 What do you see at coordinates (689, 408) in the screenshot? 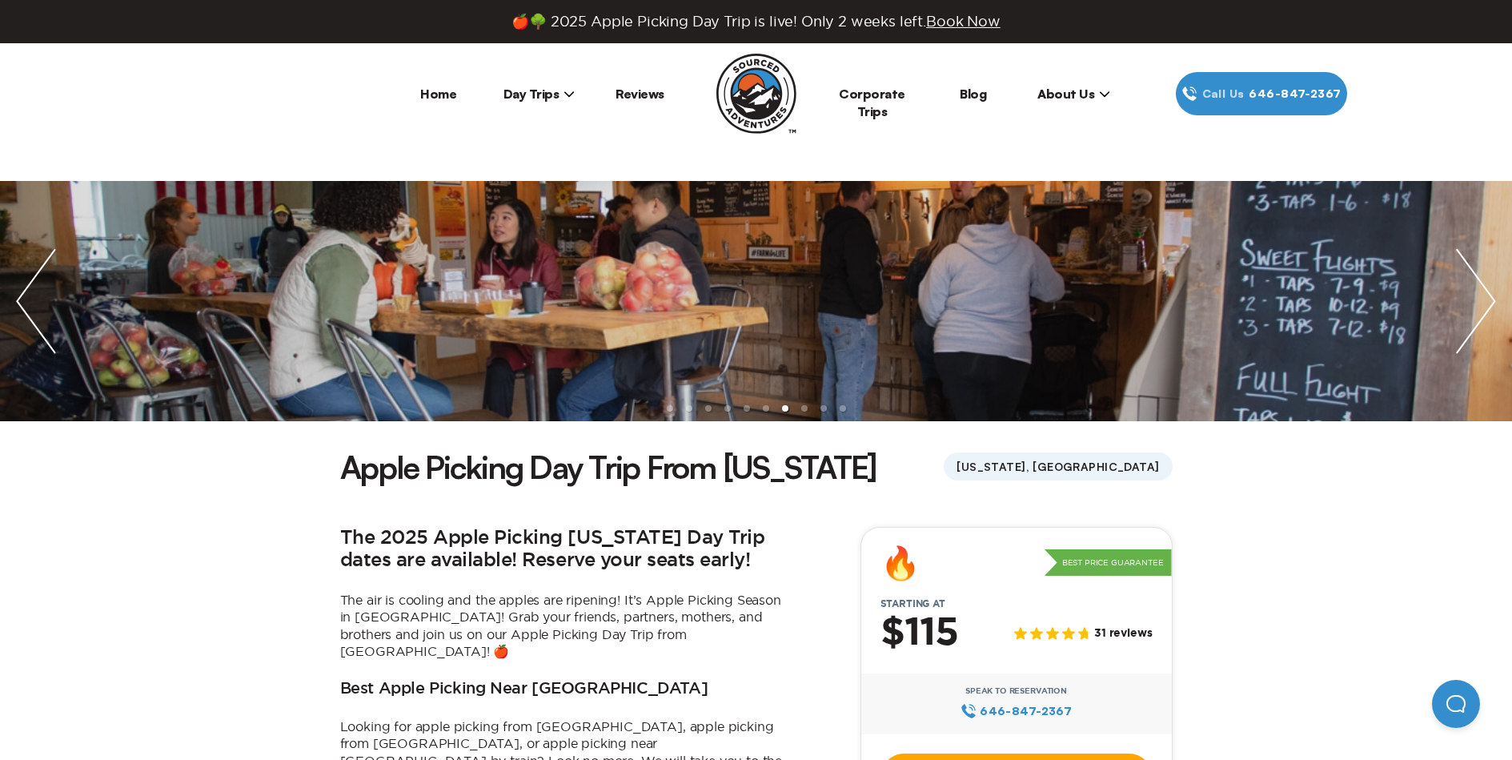
I see `li: slide item 2` at bounding box center [689, 408].